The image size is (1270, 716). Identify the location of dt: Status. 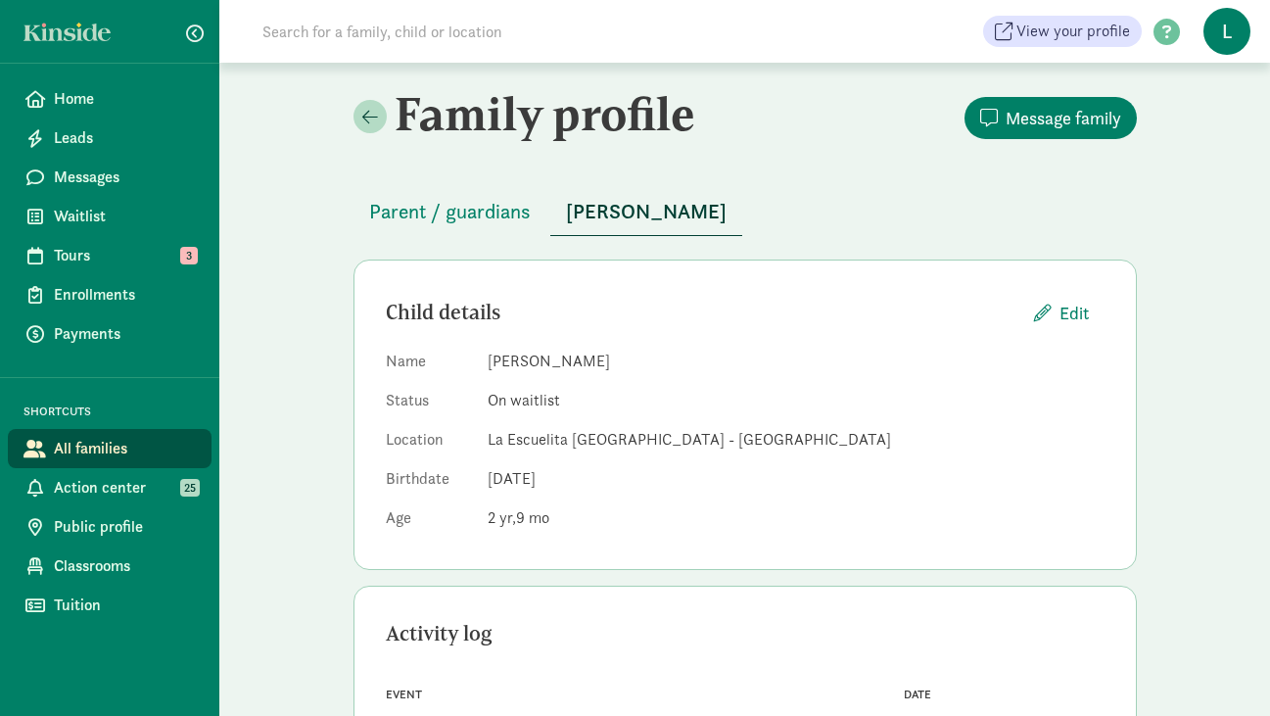
(429, 404).